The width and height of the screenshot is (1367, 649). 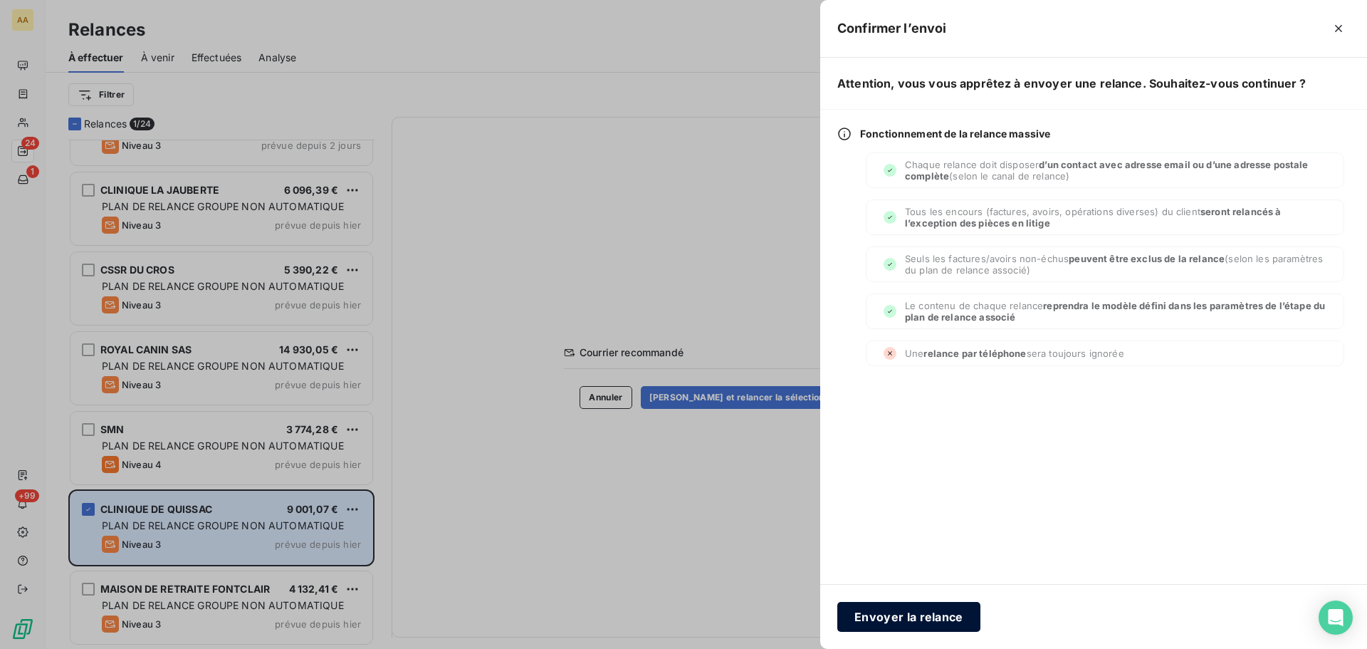 What do you see at coordinates (1015, 353) in the screenshot?
I see `span: Une sera toujours ignorée` at bounding box center [1015, 353].